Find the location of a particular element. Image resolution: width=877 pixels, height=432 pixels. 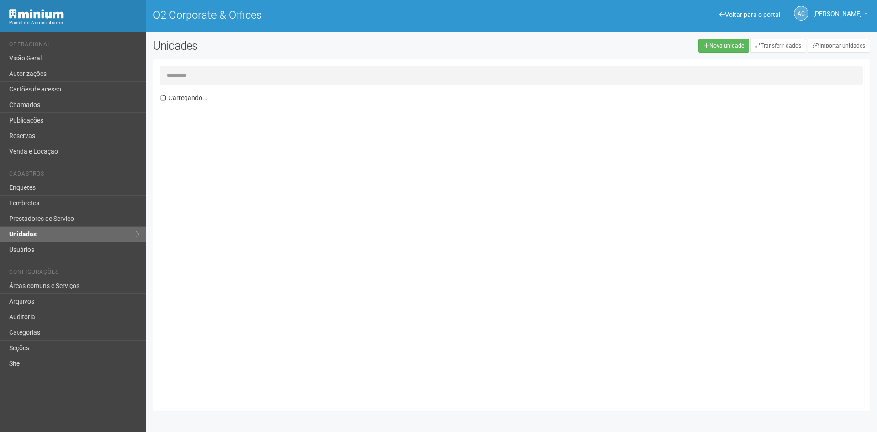

h2: Unidades is located at coordinates (298, 46).